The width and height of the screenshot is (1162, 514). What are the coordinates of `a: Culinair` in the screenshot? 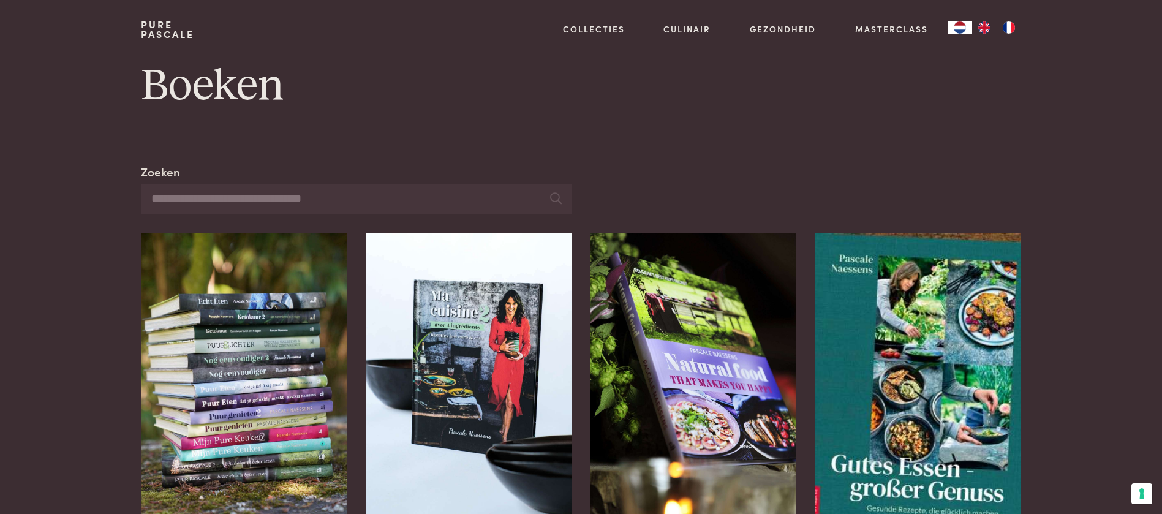 It's located at (686, 29).